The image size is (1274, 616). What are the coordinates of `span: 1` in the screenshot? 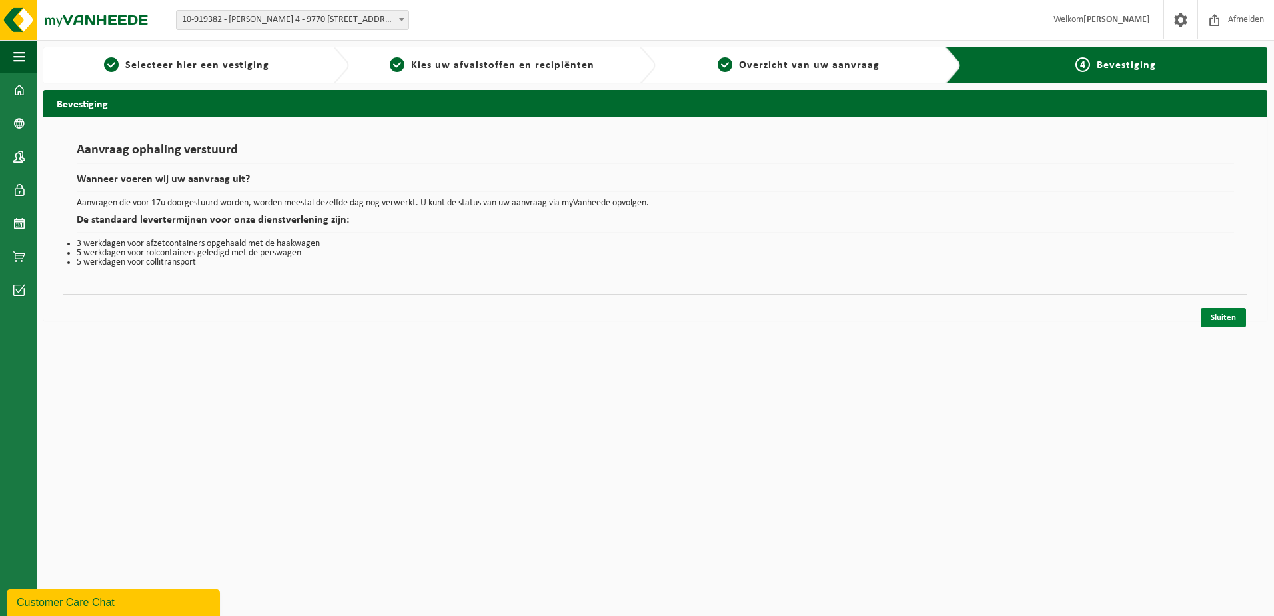 It's located at (111, 65).